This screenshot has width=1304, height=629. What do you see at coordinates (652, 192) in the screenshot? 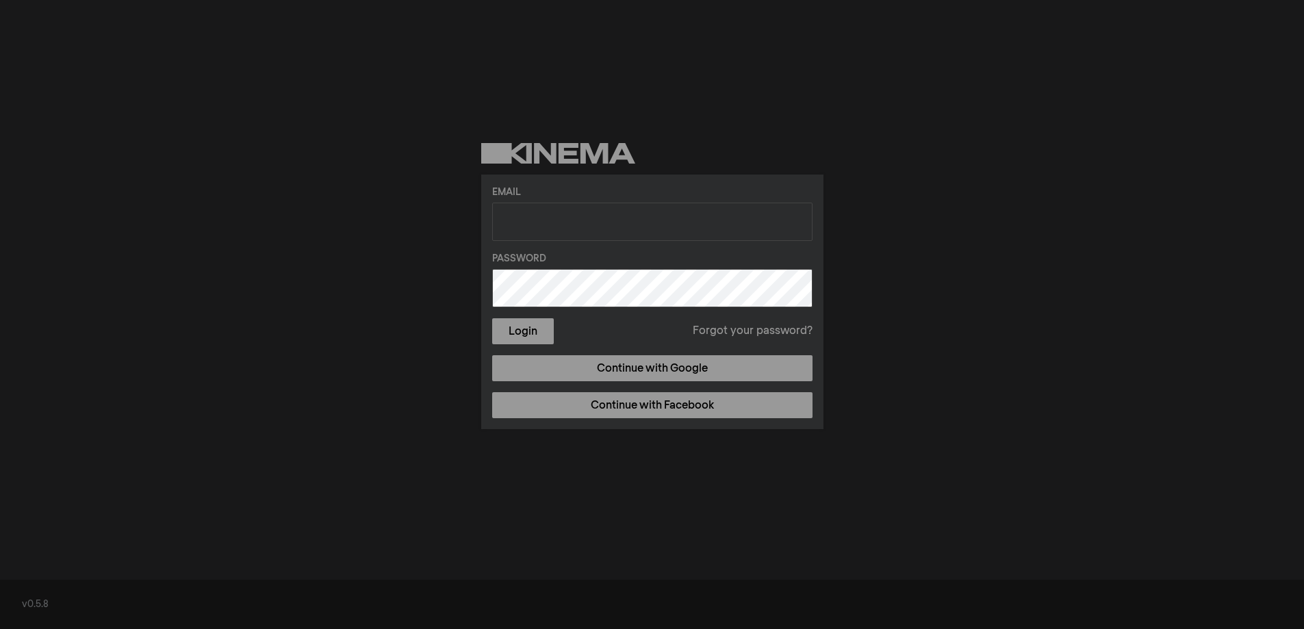
I see `label: Email` at bounding box center [652, 192].